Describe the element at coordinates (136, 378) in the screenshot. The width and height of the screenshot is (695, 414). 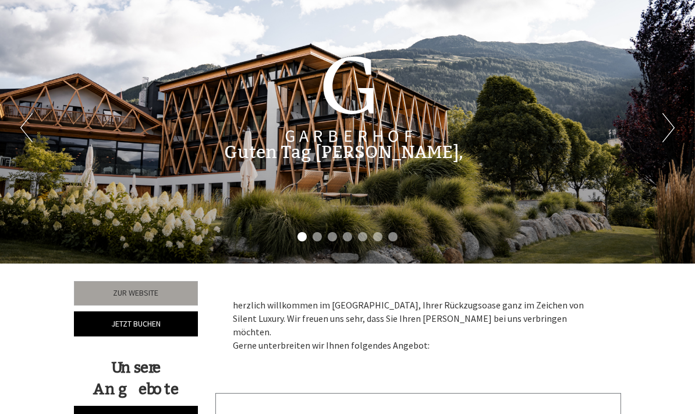
I see `div: Unsere Angebote` at that location.